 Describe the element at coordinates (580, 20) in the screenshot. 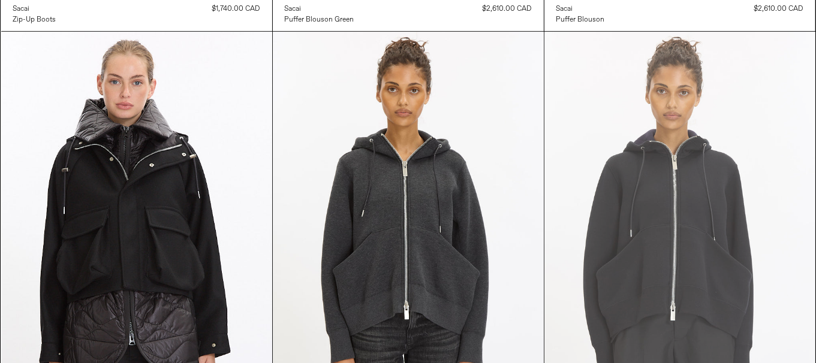

I see `div: Puffer Blouson` at that location.